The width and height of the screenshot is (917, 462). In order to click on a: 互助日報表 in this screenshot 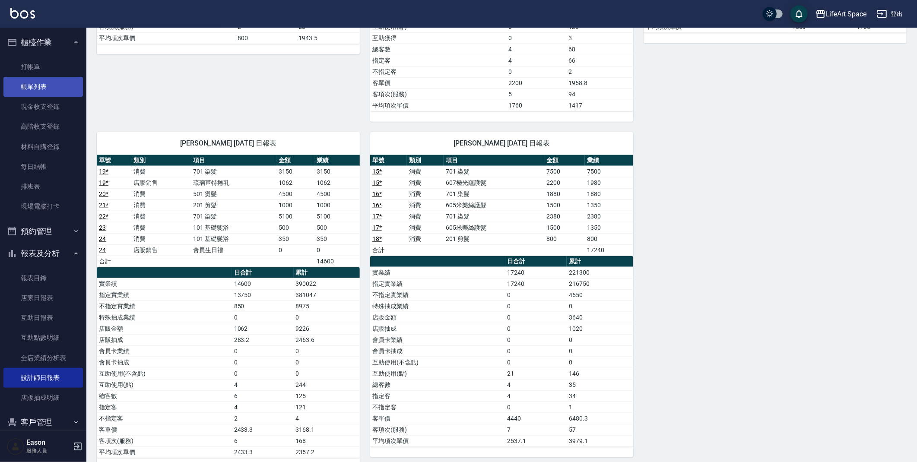, I will do `click(43, 318)`.